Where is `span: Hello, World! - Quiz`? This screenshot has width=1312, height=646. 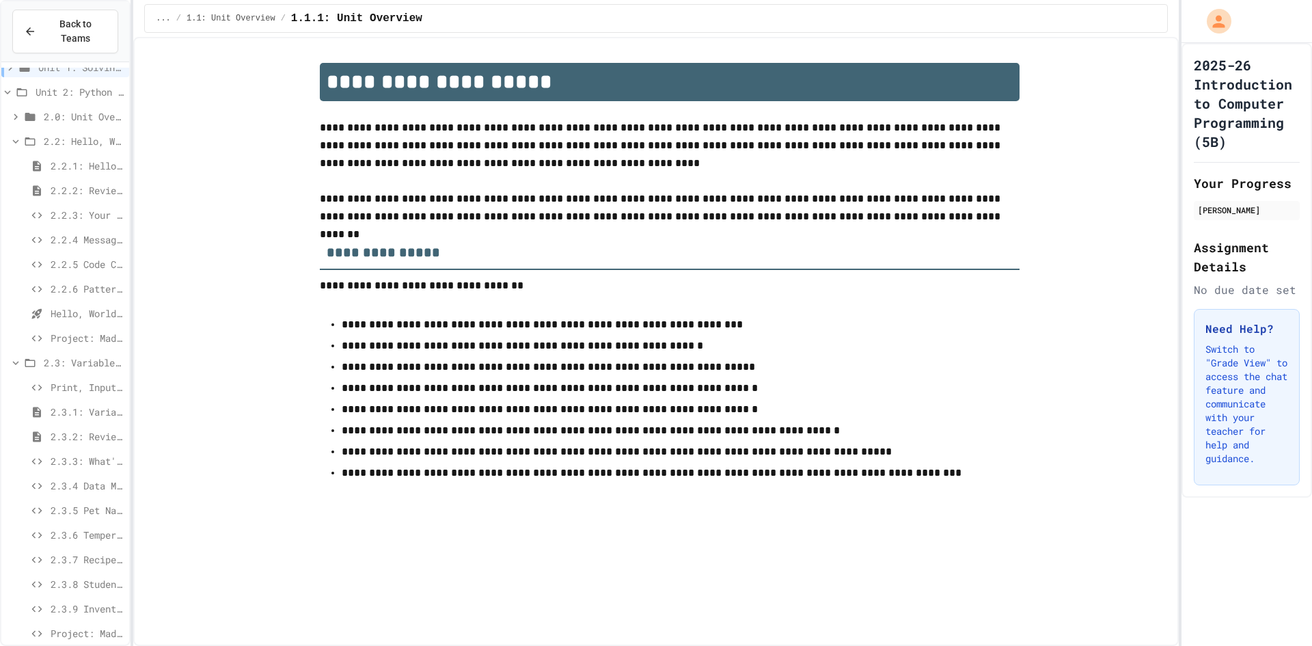 span: Hello, World! - Quiz is located at coordinates (87, 313).